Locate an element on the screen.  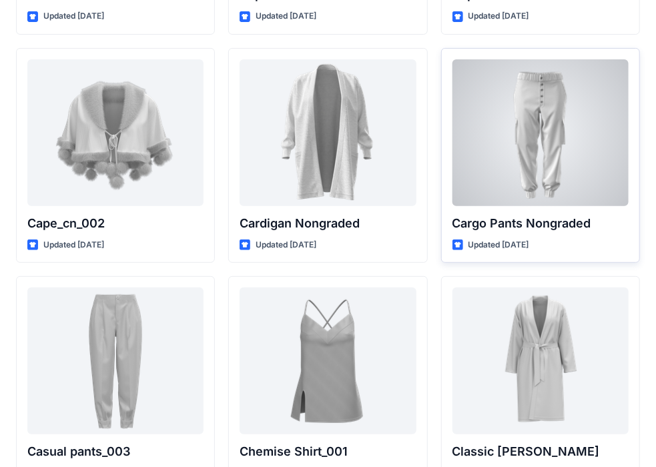
a: Classic Terry Robe is located at coordinates (541, 361).